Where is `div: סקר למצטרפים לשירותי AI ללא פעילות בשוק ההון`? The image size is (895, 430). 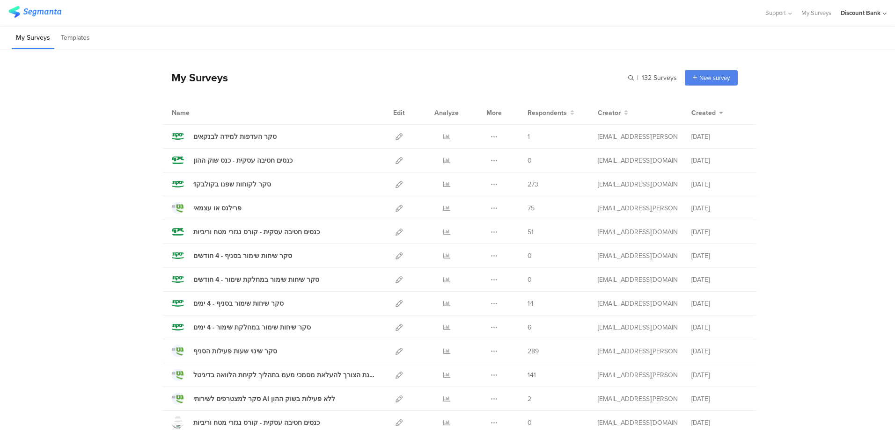
div: סקר למצטרפים לשירותי AI ללא פעילות בשוק ההון is located at coordinates (264, 399).